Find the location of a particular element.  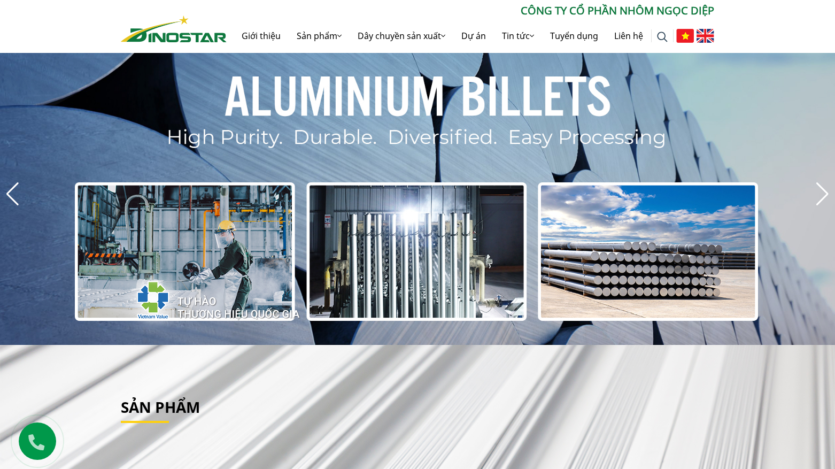

img: Nhôm Dinostar is located at coordinates (174, 29).